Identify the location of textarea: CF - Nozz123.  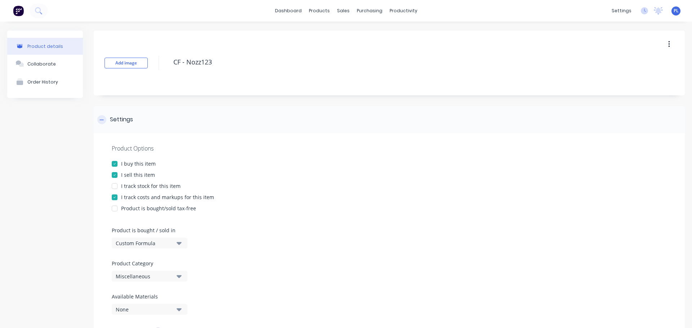
(397, 62).